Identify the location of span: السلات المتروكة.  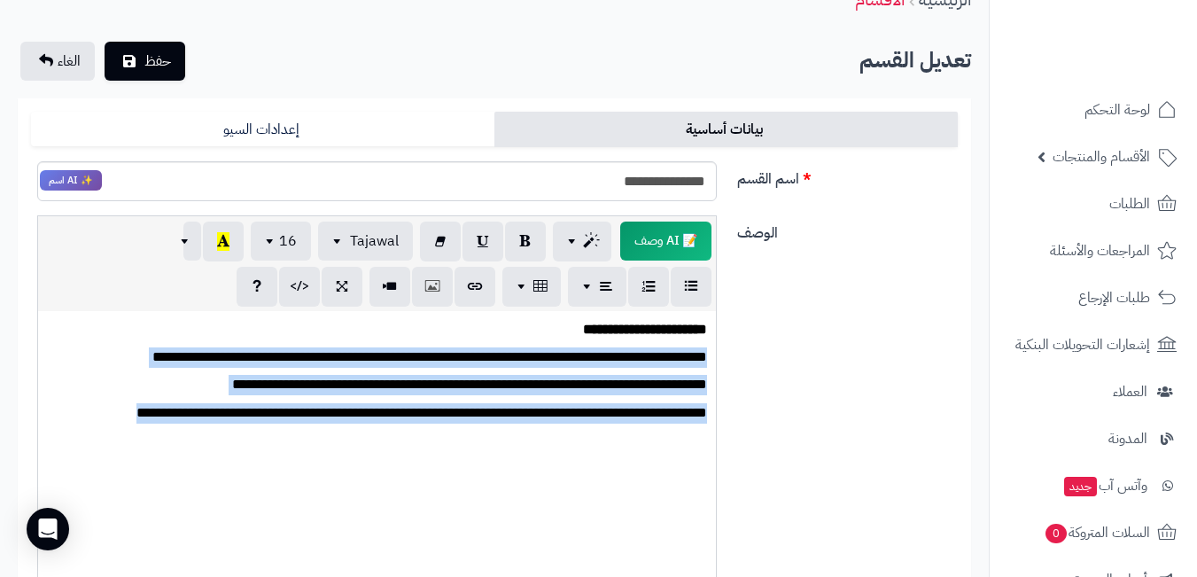
(1097, 533).